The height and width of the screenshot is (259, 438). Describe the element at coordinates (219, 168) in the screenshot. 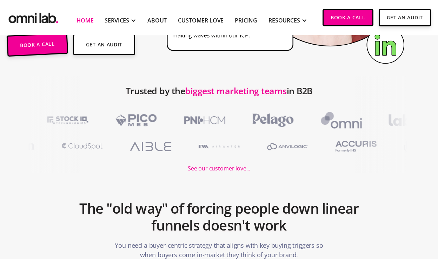

I see `div: See our customer love...` at that location.